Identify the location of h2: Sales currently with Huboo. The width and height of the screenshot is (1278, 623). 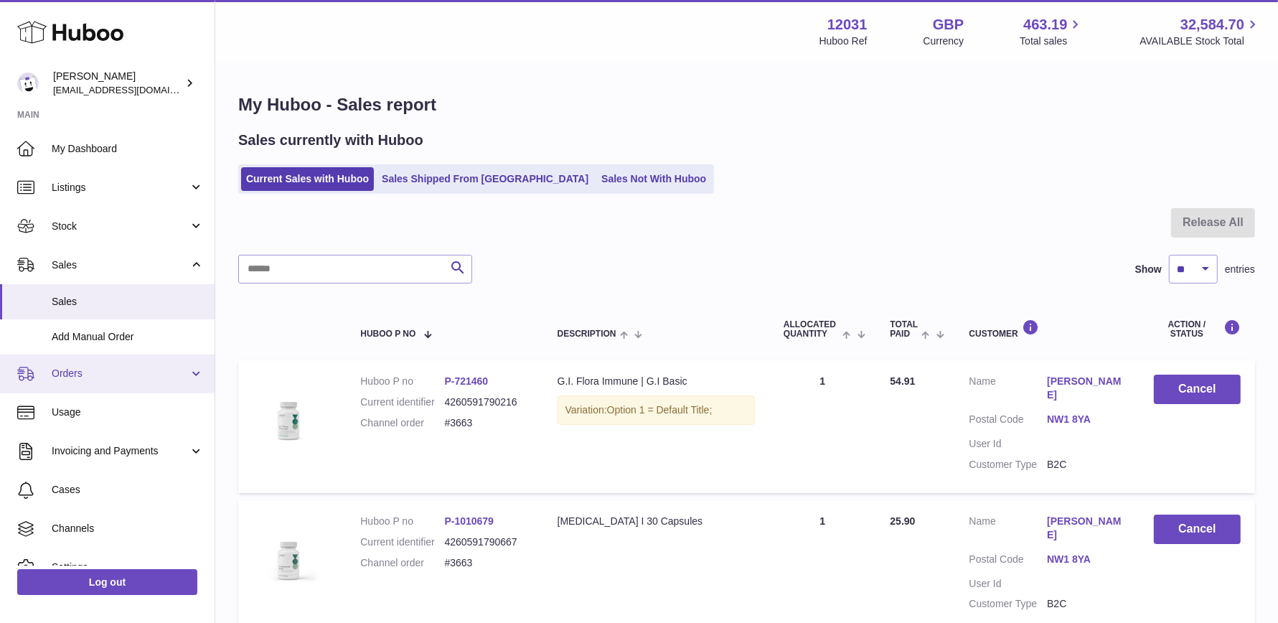
(331, 140).